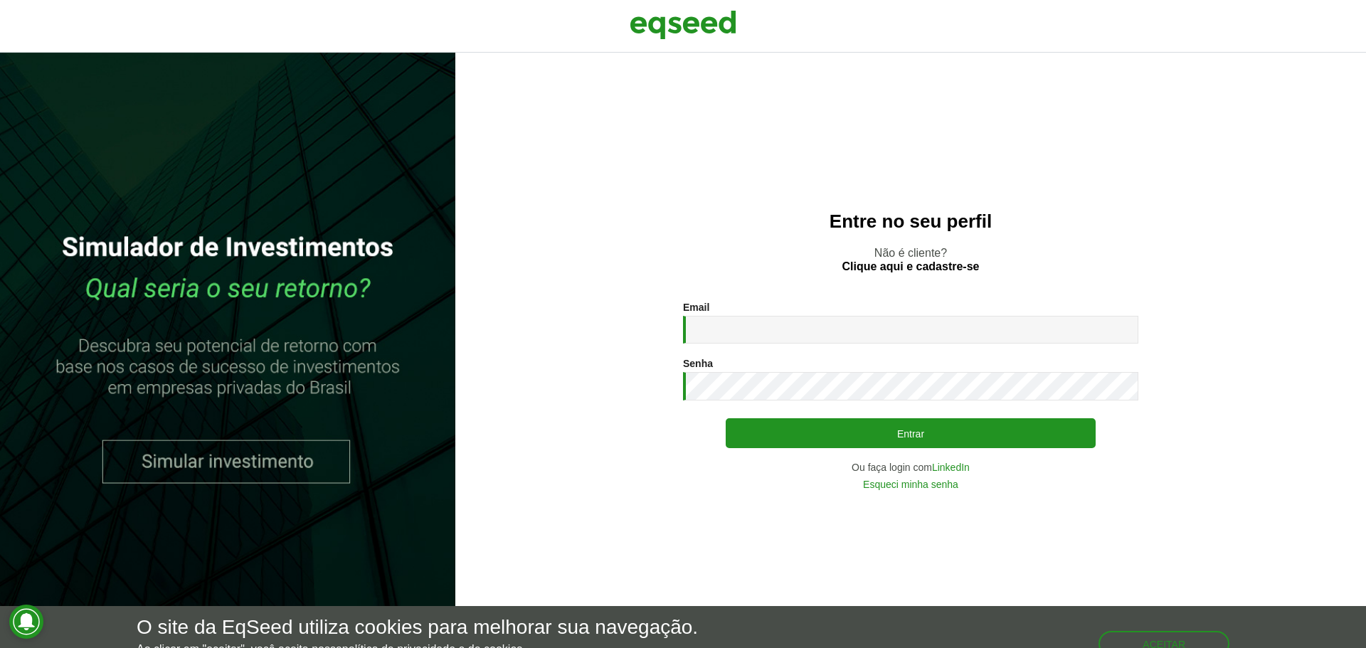  Describe the element at coordinates (911, 485) in the screenshot. I see `a: Esqueci minha senha` at that location.